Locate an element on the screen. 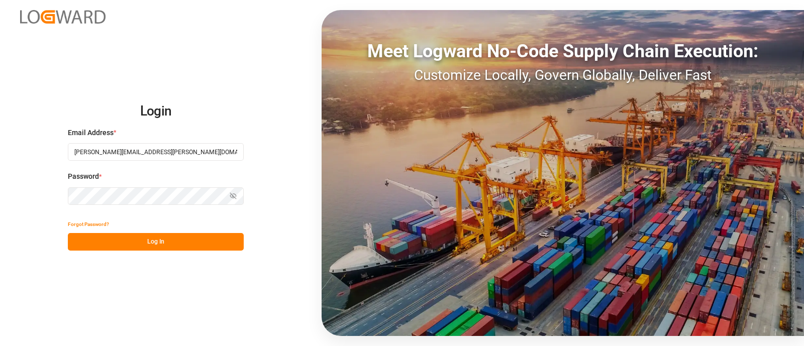 The width and height of the screenshot is (804, 346). h2: Login is located at coordinates (156, 112).